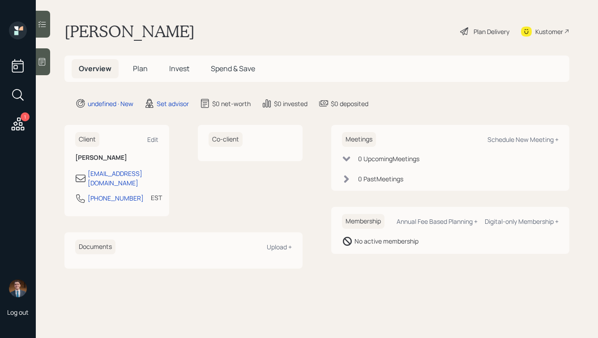  Describe the element at coordinates (156, 197) in the screenshot. I see `div: EST` at that location.